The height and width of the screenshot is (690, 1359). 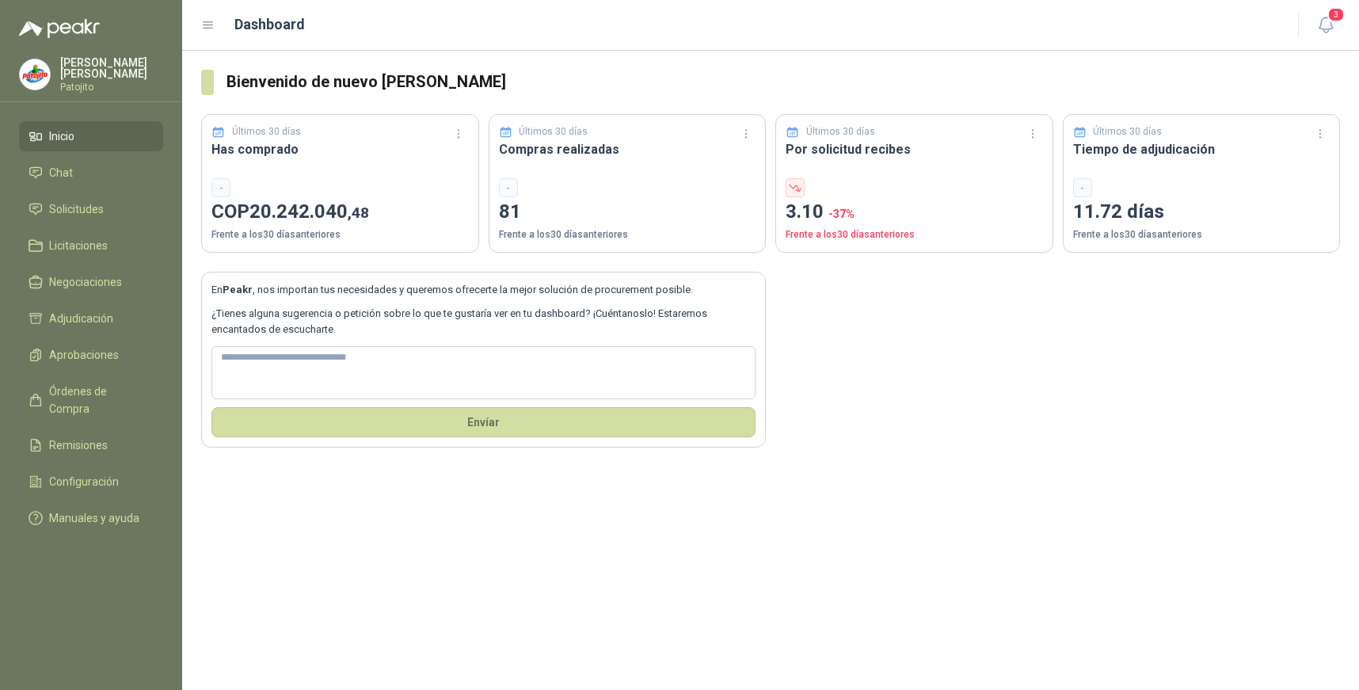 What do you see at coordinates (238, 289) in the screenshot?
I see `b: Peakr` at bounding box center [238, 289].